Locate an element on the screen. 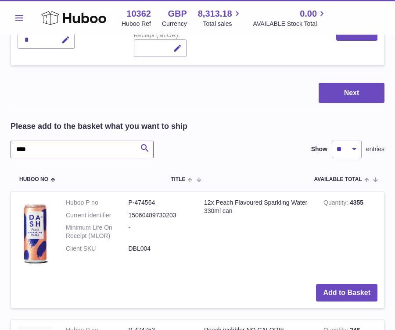 This screenshot has height=330, width=395. strong: GBP is located at coordinates (177, 14).